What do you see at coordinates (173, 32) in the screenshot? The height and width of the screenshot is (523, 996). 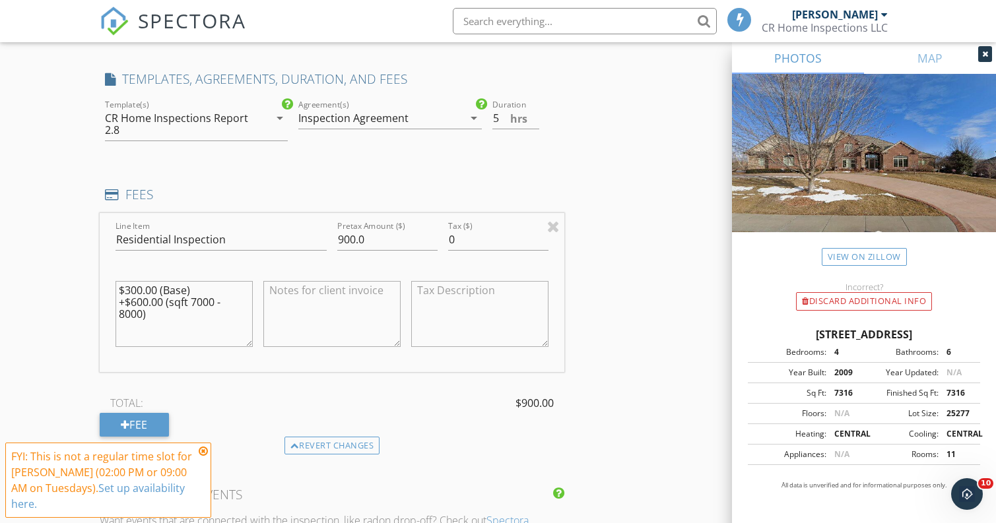 I see `a: SPECTORA` at bounding box center [173, 32].